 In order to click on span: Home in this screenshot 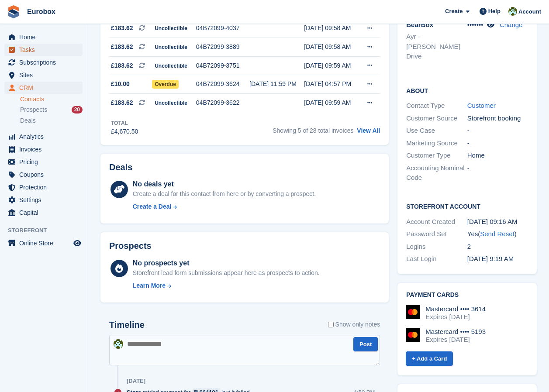, I will do `click(45, 37)`.